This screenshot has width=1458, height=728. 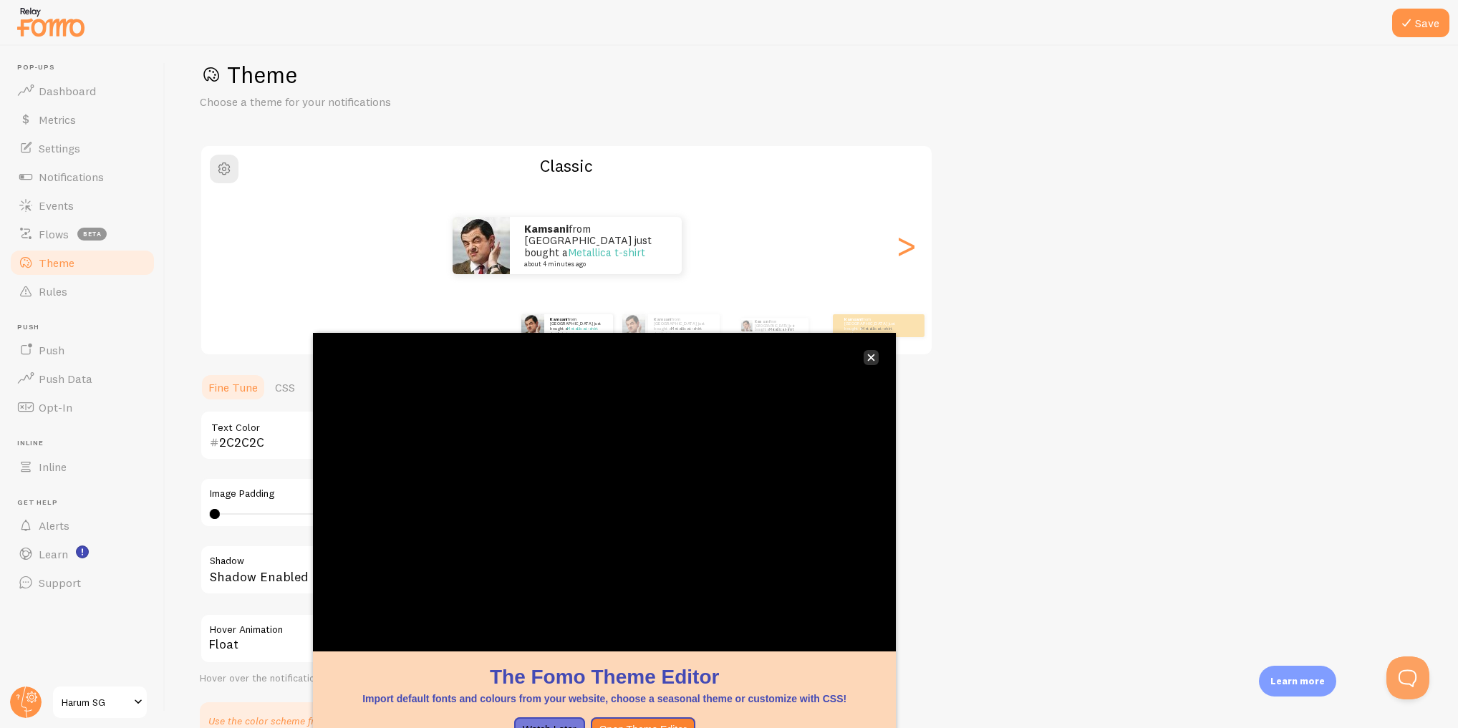 What do you see at coordinates (415, 571) in the screenshot?
I see `div: Shadow Enabled` at bounding box center [415, 571].